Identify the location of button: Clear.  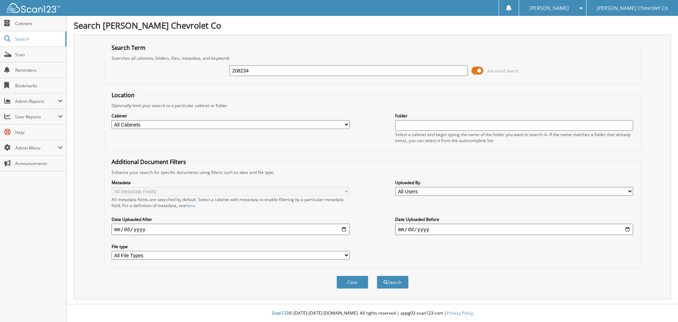
(353, 282).